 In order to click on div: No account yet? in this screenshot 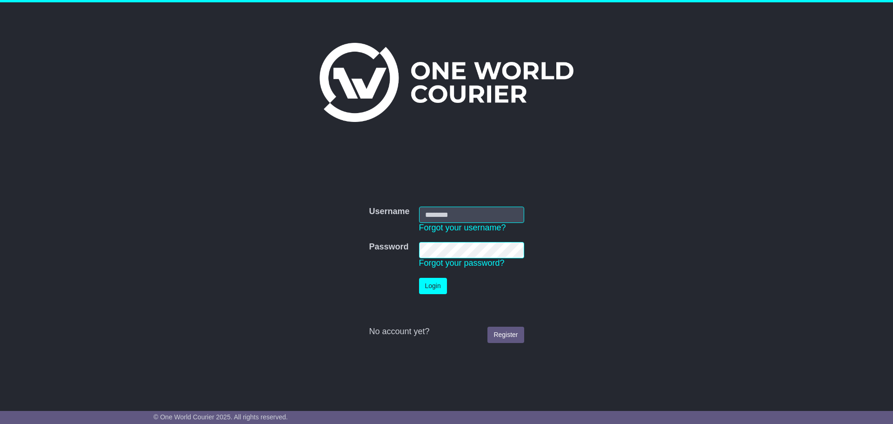, I will do `click(446, 331)`.